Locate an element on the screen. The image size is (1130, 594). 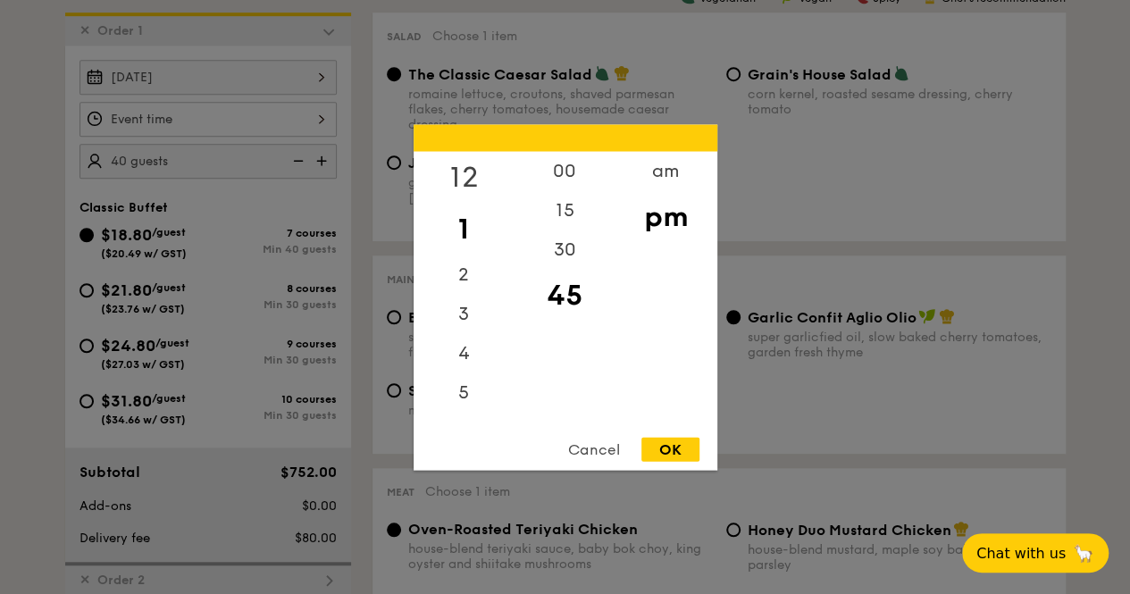
div: 3 is located at coordinates (464, 314).